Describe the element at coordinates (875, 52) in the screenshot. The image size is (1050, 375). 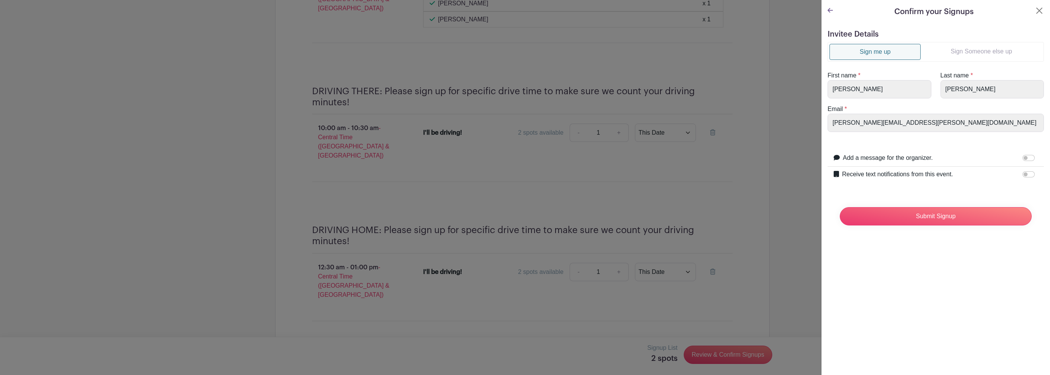
I see `a: Sign me up` at that location.